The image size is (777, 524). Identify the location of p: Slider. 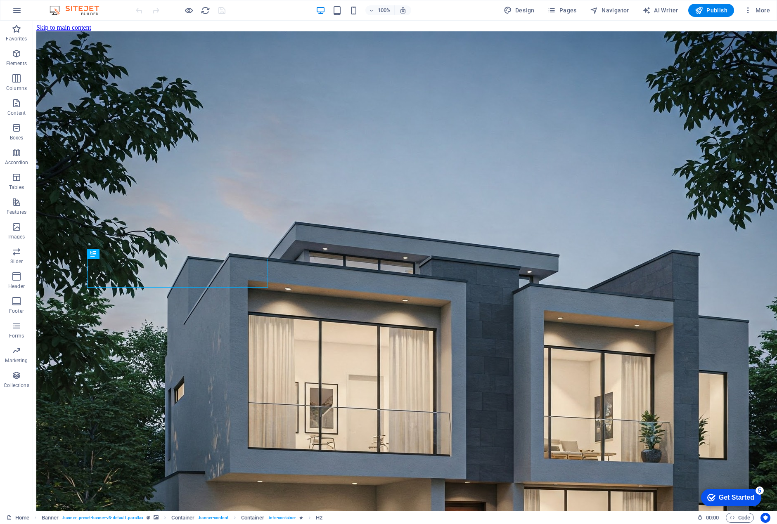
(17, 262).